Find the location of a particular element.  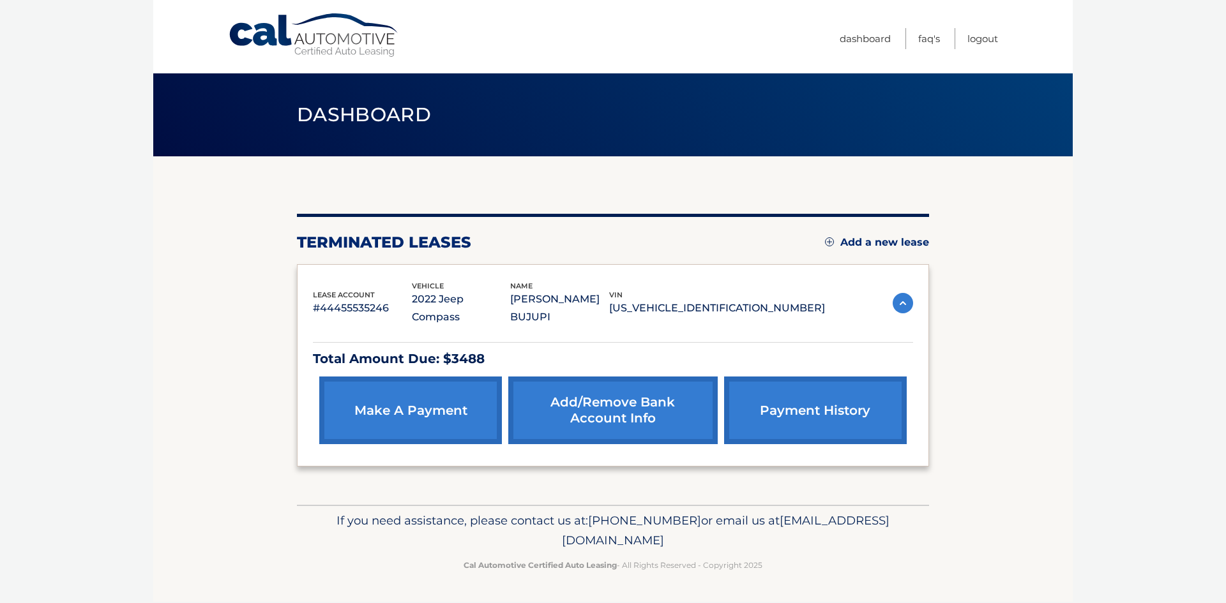

a: Add a new lease is located at coordinates (877, 243).